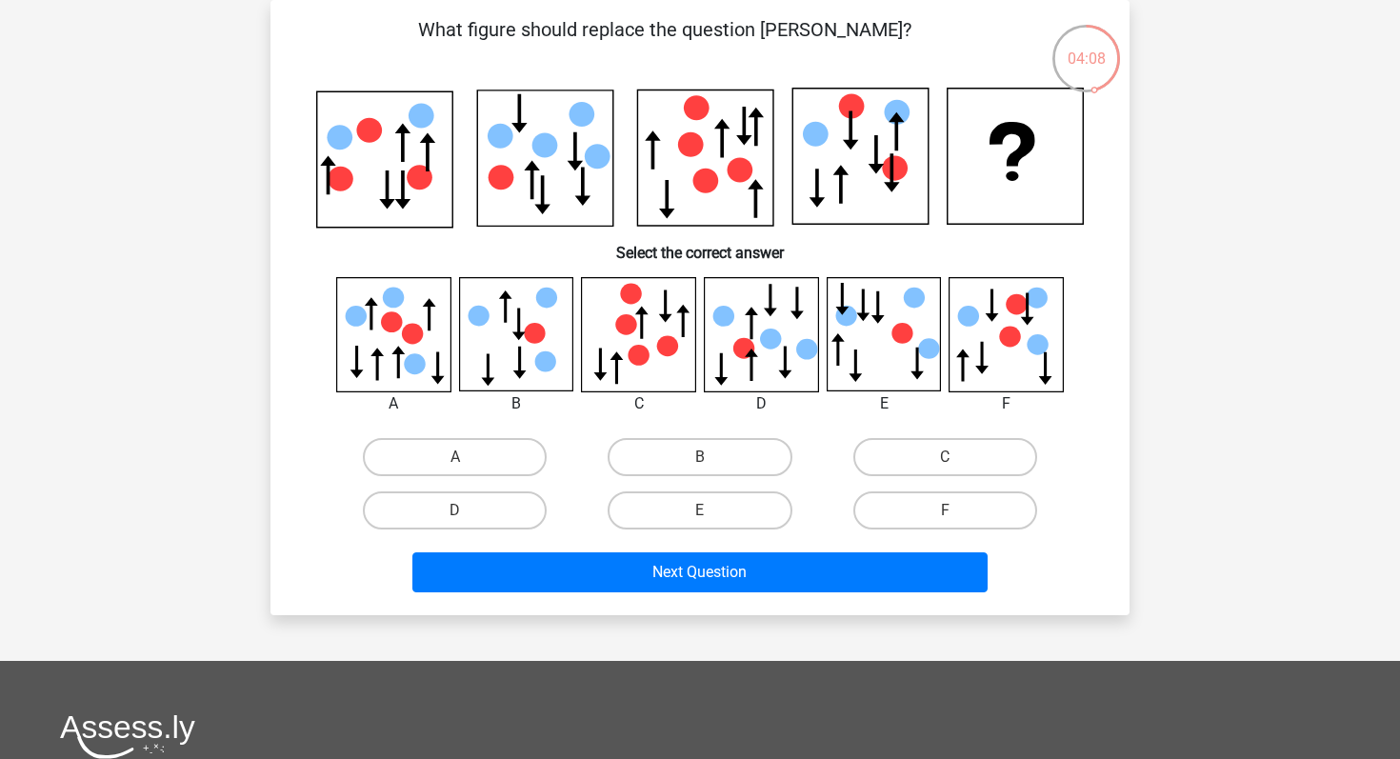 Image resolution: width=1400 pixels, height=759 pixels. I want to click on label: B, so click(699, 457).